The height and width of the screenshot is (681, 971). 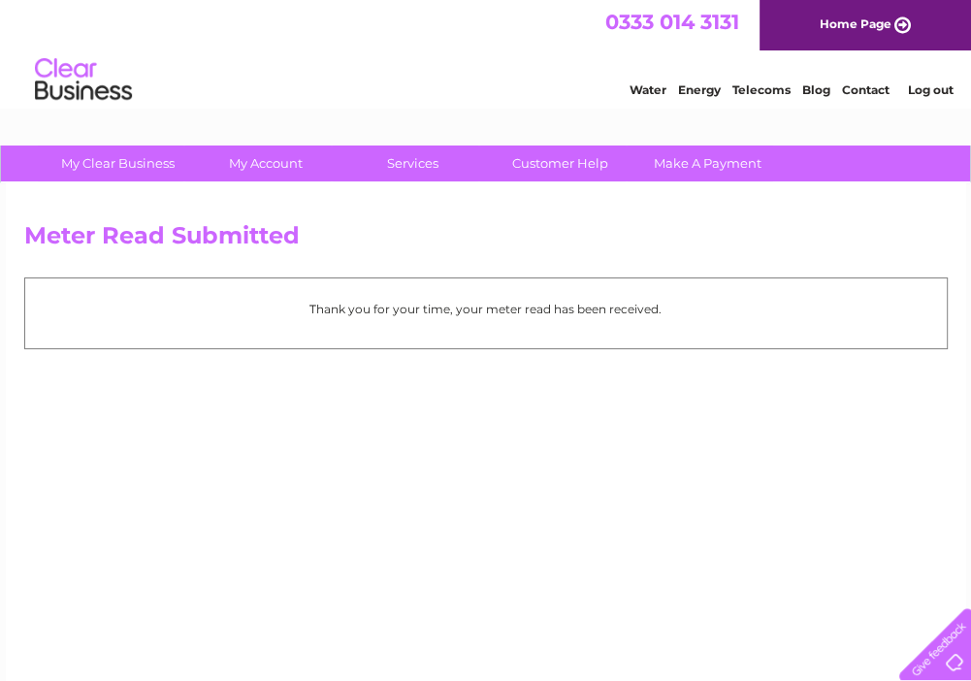 I want to click on a: Energy, so click(x=699, y=89).